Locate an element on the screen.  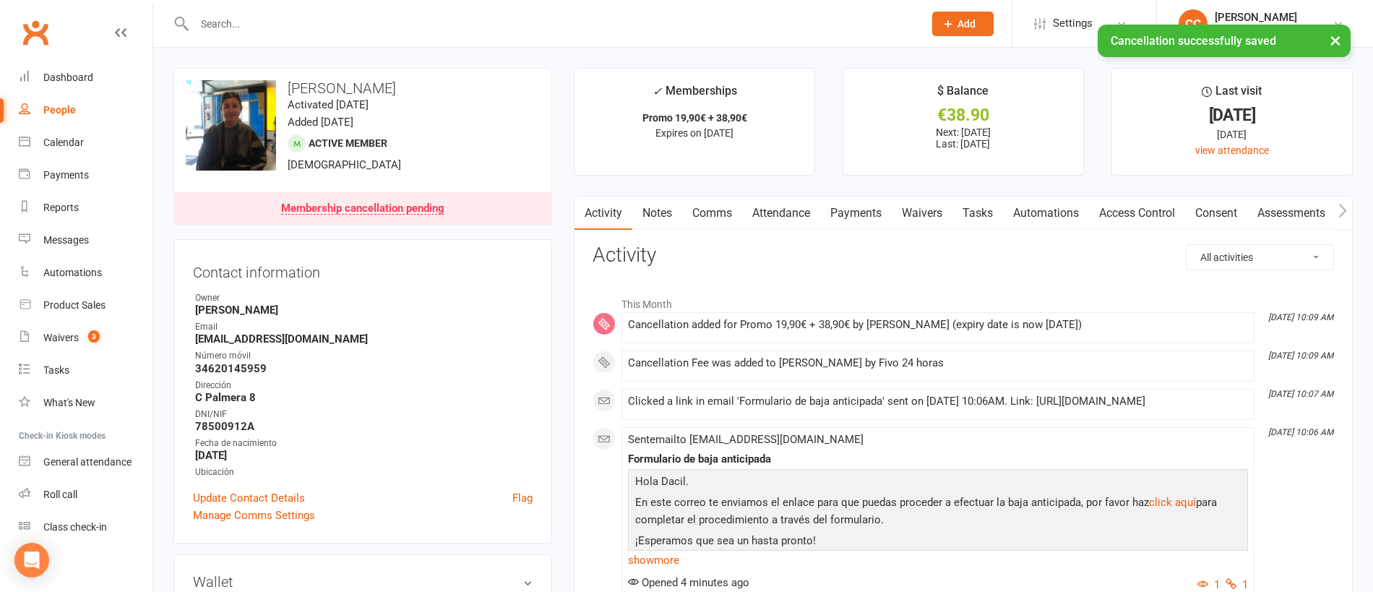
a: Consent is located at coordinates (1216, 213).